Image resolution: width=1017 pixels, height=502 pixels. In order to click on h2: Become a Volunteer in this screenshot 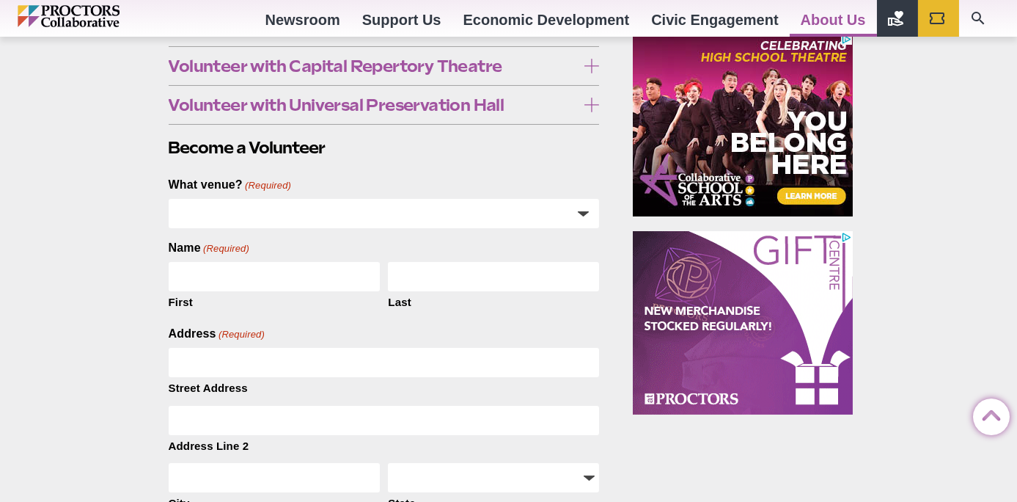, I will do `click(384, 147)`.